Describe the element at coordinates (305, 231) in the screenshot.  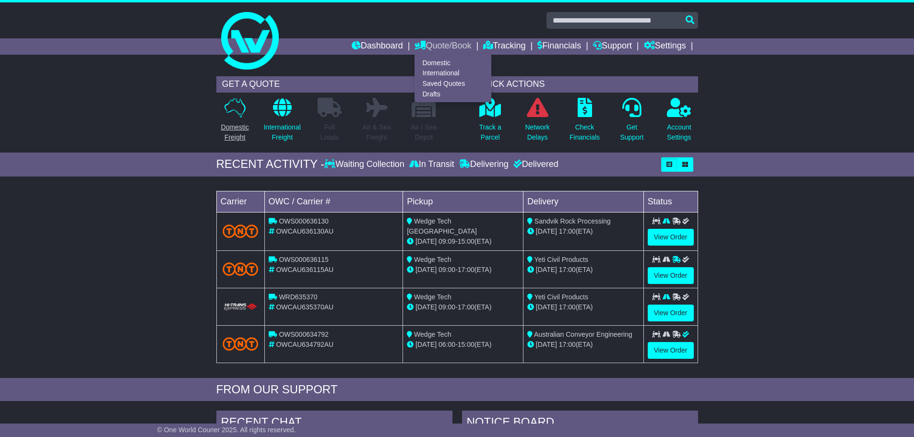
I see `span: OWCAU636130AU` at that location.